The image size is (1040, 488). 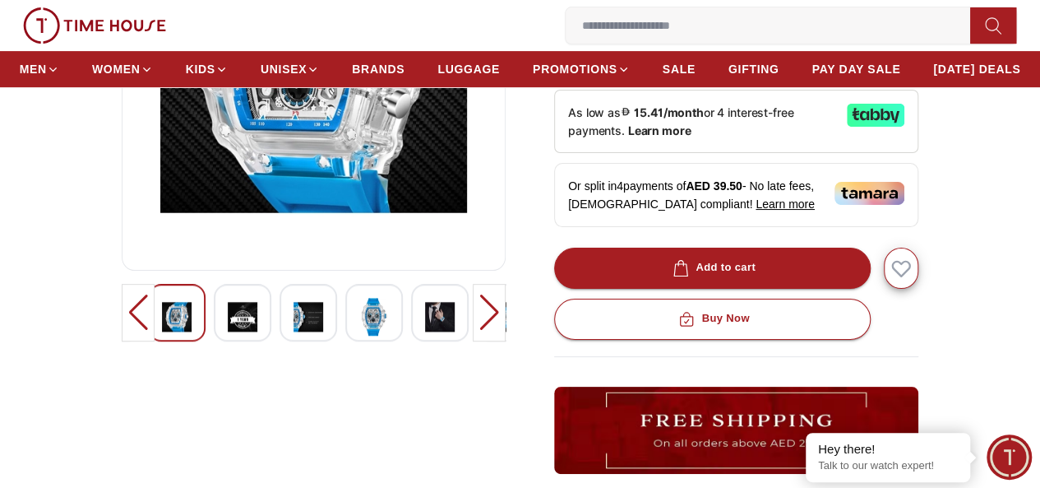 I want to click on span: AED 39.50, so click(x=714, y=186).